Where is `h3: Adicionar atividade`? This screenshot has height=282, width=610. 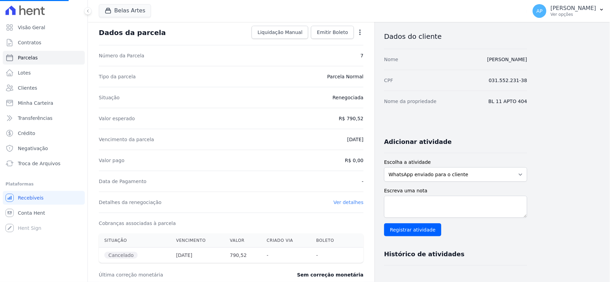 h3: Adicionar atividade is located at coordinates (418, 142).